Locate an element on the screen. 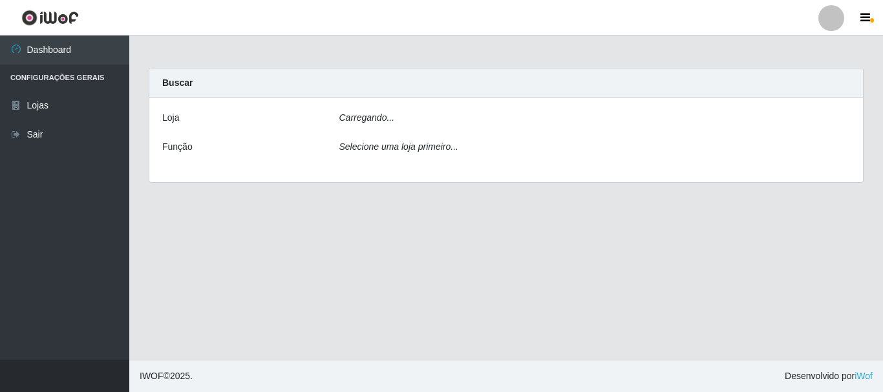 The height and width of the screenshot is (392, 883). label: Função is located at coordinates (177, 147).